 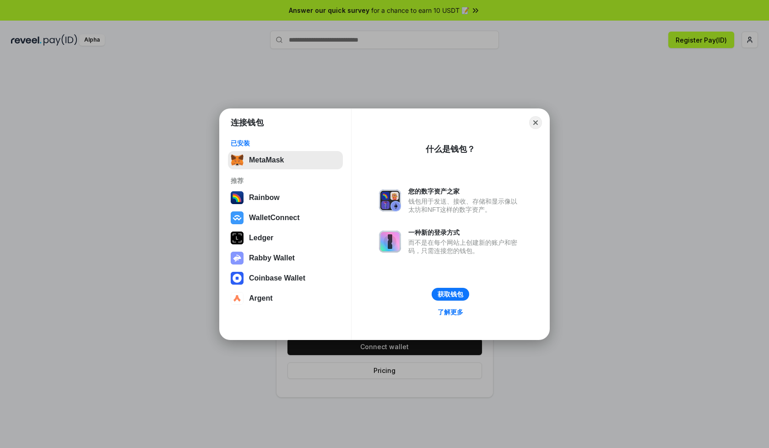 I want to click on img: svg+xml,%3Csvg%20width%3D%22120%22%20height%3D%22120%22%20viewBox%3D%220%200%20120%20120%22%20fil..., so click(x=237, y=198).